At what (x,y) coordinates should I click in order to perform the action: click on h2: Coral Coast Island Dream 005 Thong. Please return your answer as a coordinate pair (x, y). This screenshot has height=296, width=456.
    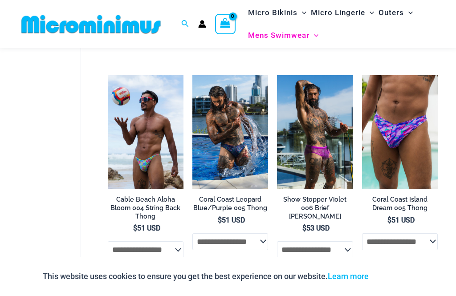
    Looking at the image, I should click on (400, 204).